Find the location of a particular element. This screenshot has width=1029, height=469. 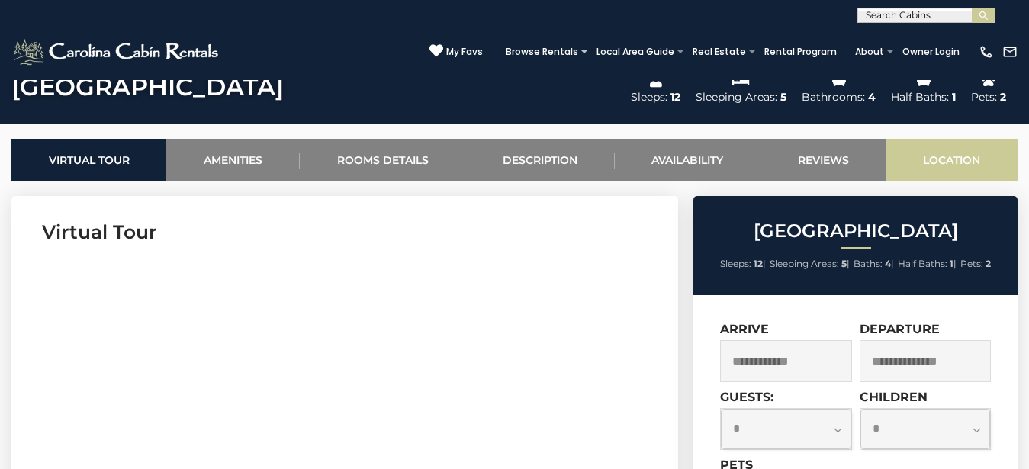

label: Departure is located at coordinates (899, 329).